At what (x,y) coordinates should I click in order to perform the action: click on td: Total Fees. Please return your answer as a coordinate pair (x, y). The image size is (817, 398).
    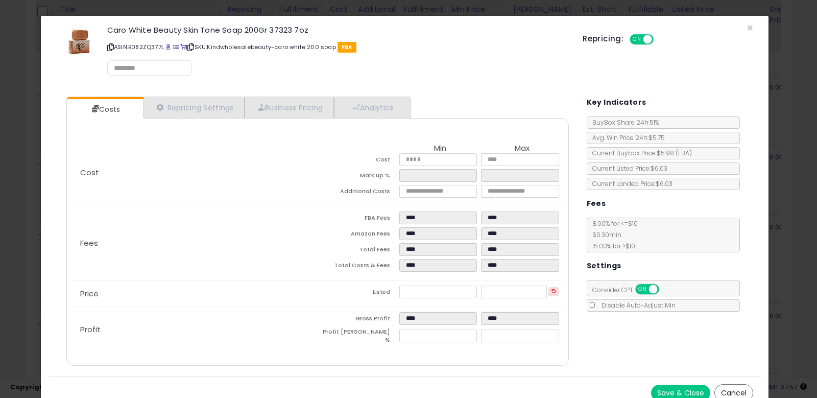
    Looking at the image, I should click on (358, 251).